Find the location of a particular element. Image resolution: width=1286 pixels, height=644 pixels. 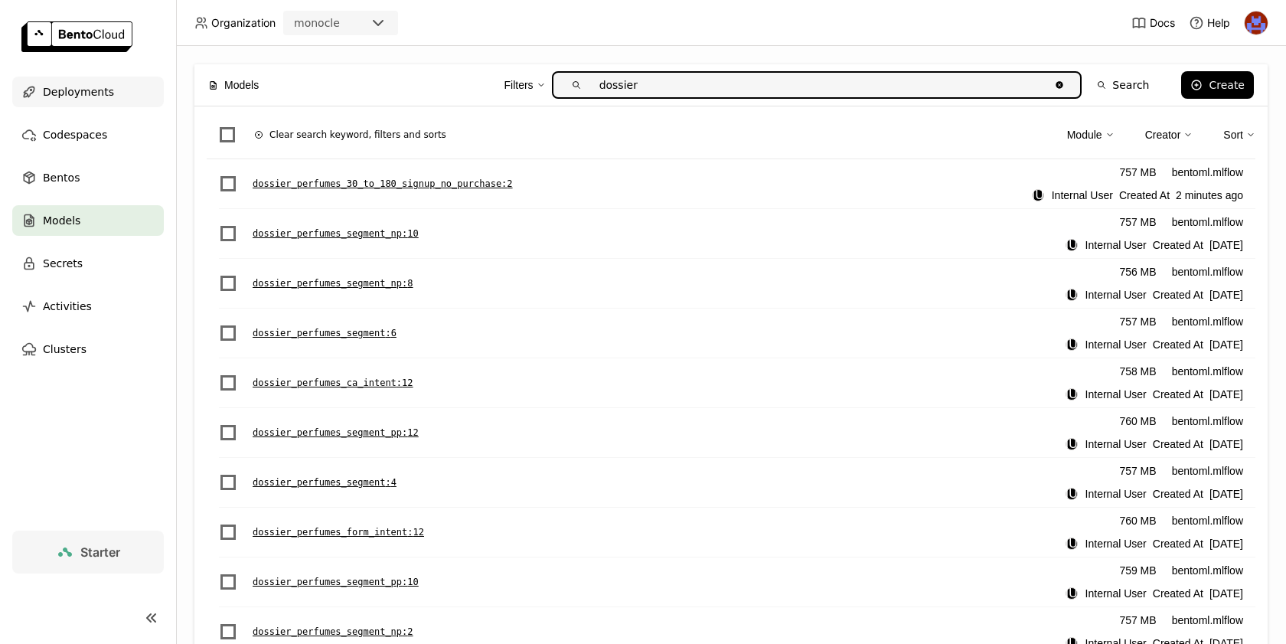

p: dossier_perfumes_30_to_180_signup_no_purchase : 2 is located at coordinates (642, 184).